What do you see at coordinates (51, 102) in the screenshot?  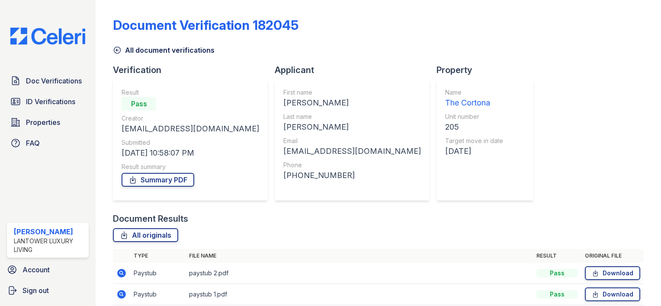 I see `span: ID Verifications` at bounding box center [51, 102].